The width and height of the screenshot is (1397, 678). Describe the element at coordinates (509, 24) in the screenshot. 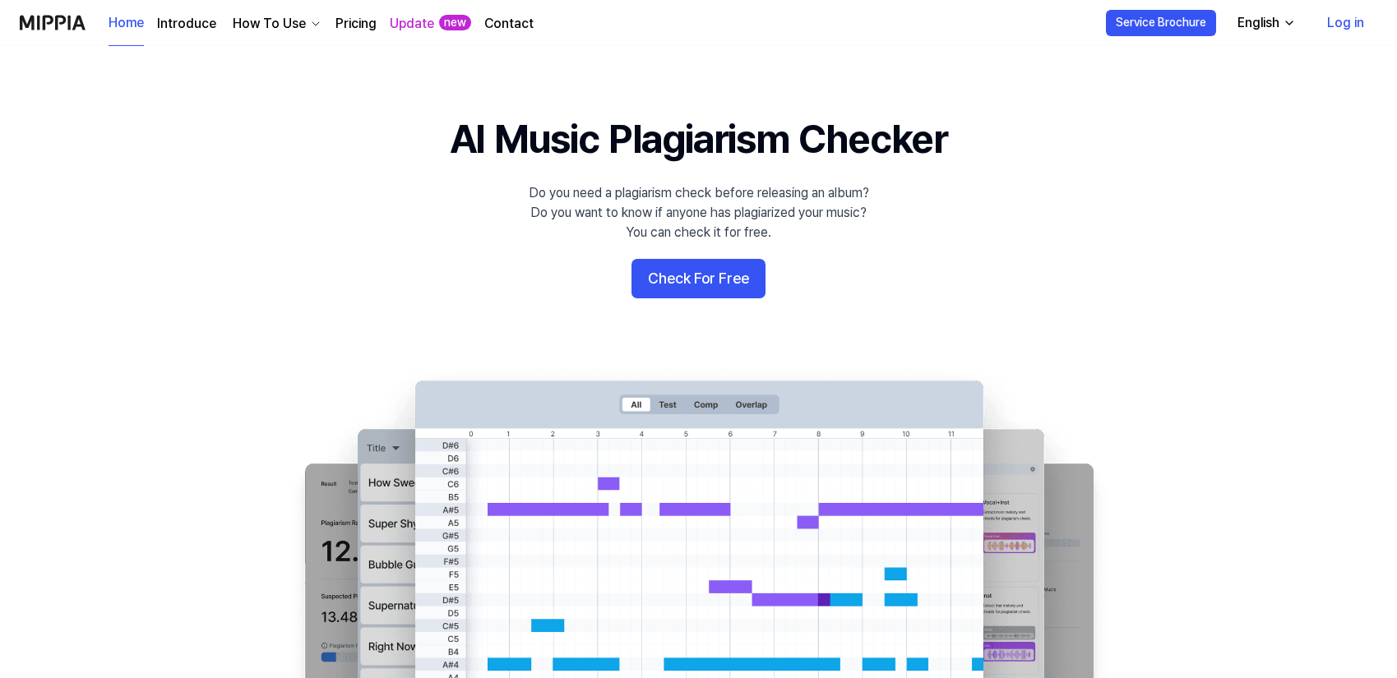

I see `a: Contact` at that location.